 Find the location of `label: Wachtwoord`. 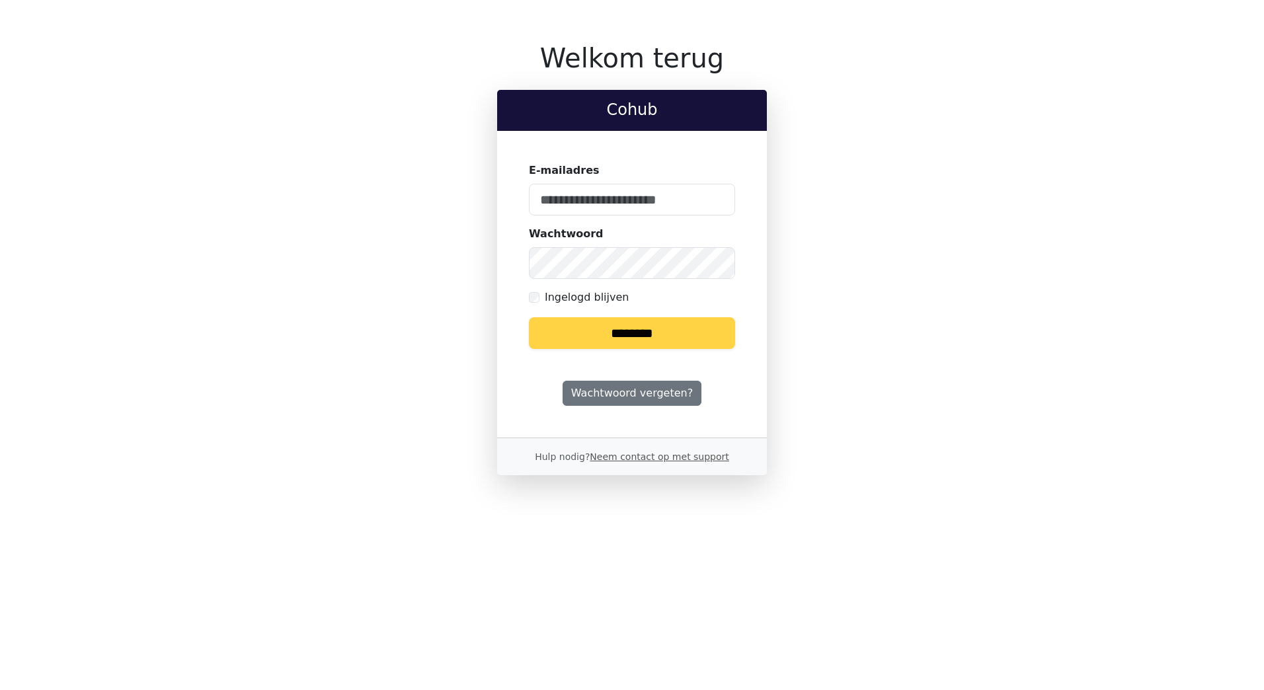

label: Wachtwoord is located at coordinates (566, 234).